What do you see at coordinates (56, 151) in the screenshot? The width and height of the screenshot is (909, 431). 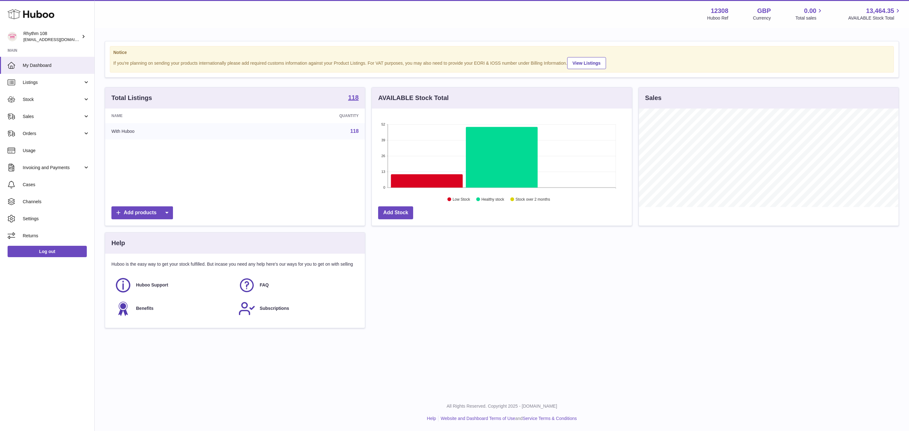 I see `span: Usage` at bounding box center [56, 151].